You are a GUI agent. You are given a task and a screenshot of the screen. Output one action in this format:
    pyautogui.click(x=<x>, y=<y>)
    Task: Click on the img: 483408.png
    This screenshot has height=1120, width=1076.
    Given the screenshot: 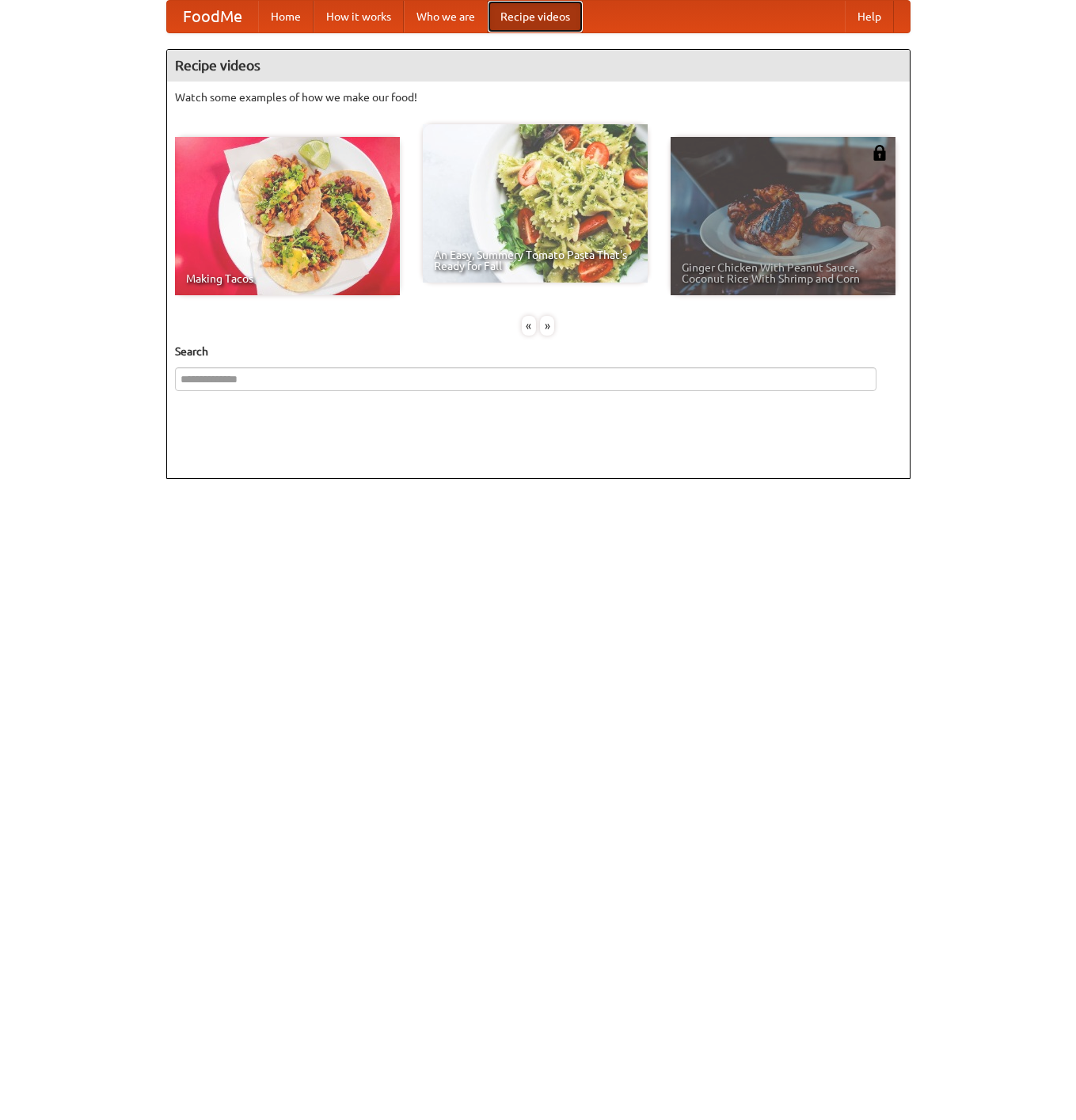 What is the action you would take?
    pyautogui.click(x=879, y=153)
    